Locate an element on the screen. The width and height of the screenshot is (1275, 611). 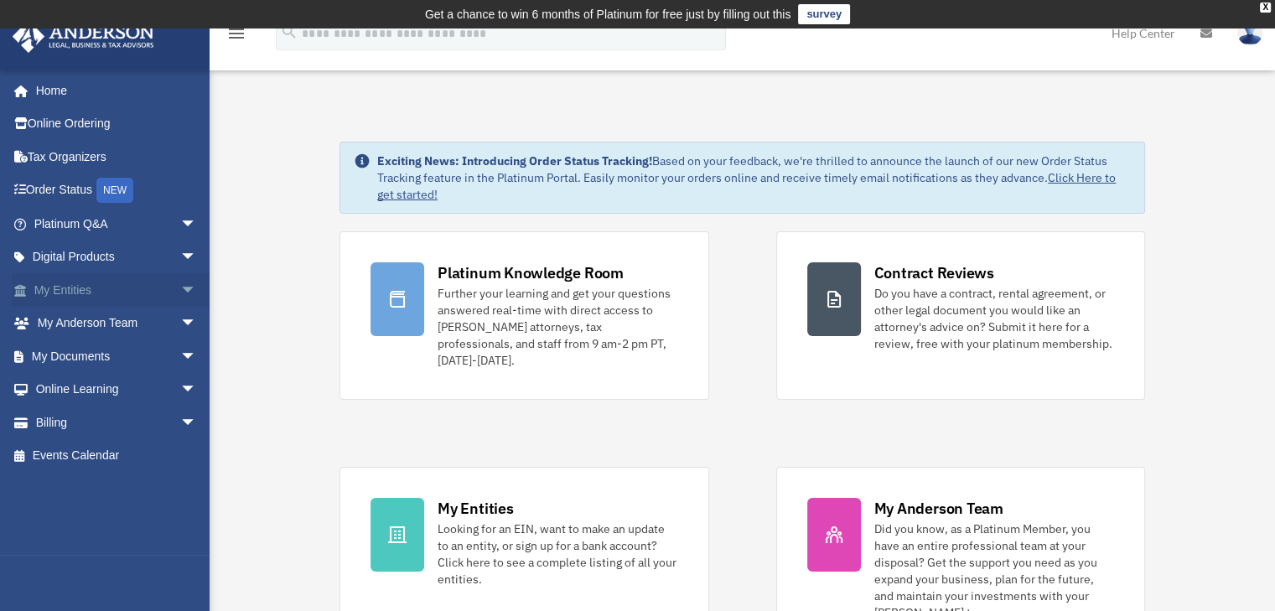
div: Get a chance to win 6 months of Platinum for free just by filling out this is located at coordinates (608, 14).